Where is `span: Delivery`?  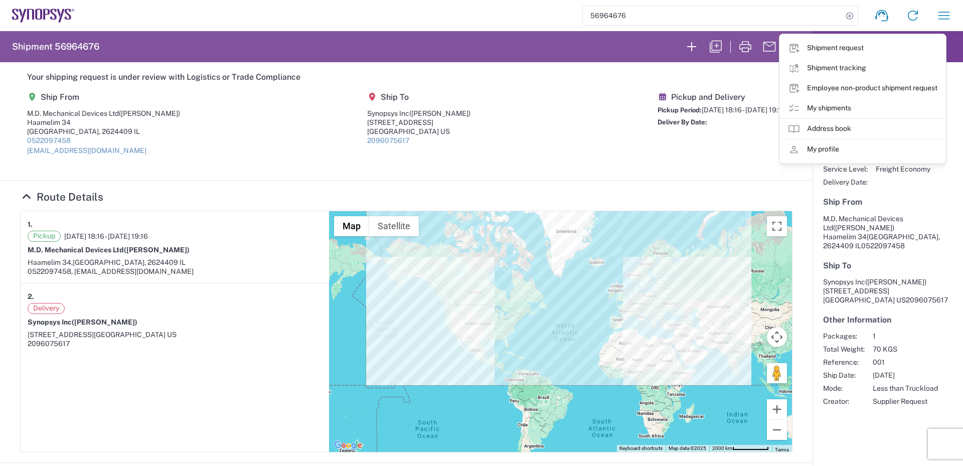
span: Delivery is located at coordinates (46, 308).